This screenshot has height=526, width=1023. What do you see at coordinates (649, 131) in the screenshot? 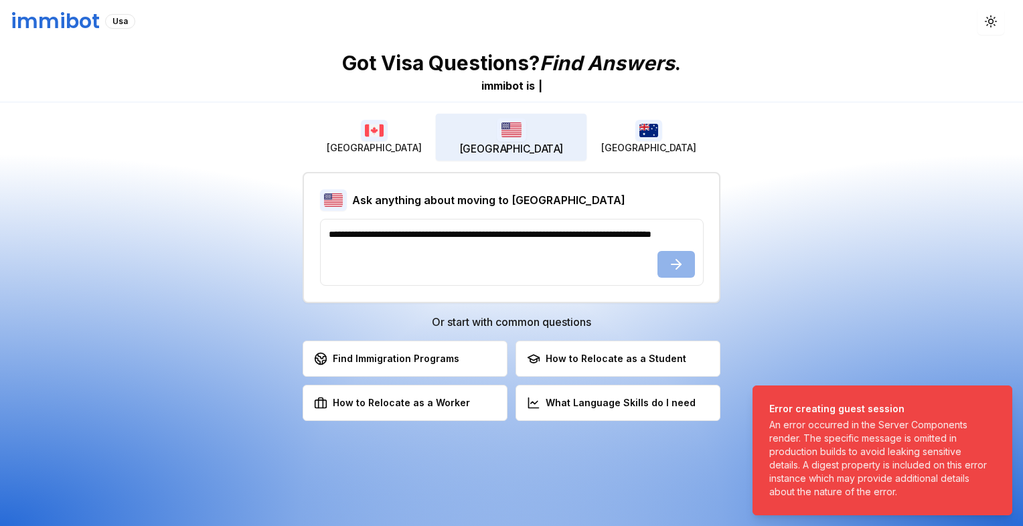
I see `img: Australia flag` at bounding box center [649, 131].